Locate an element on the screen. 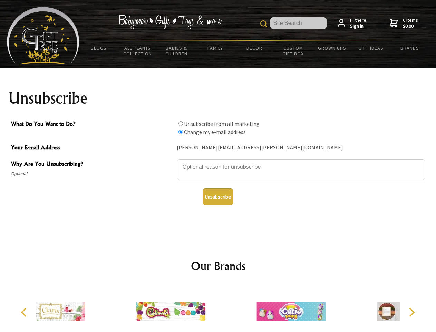 This screenshot has height=332, width=436. button: Next is located at coordinates (412, 312).